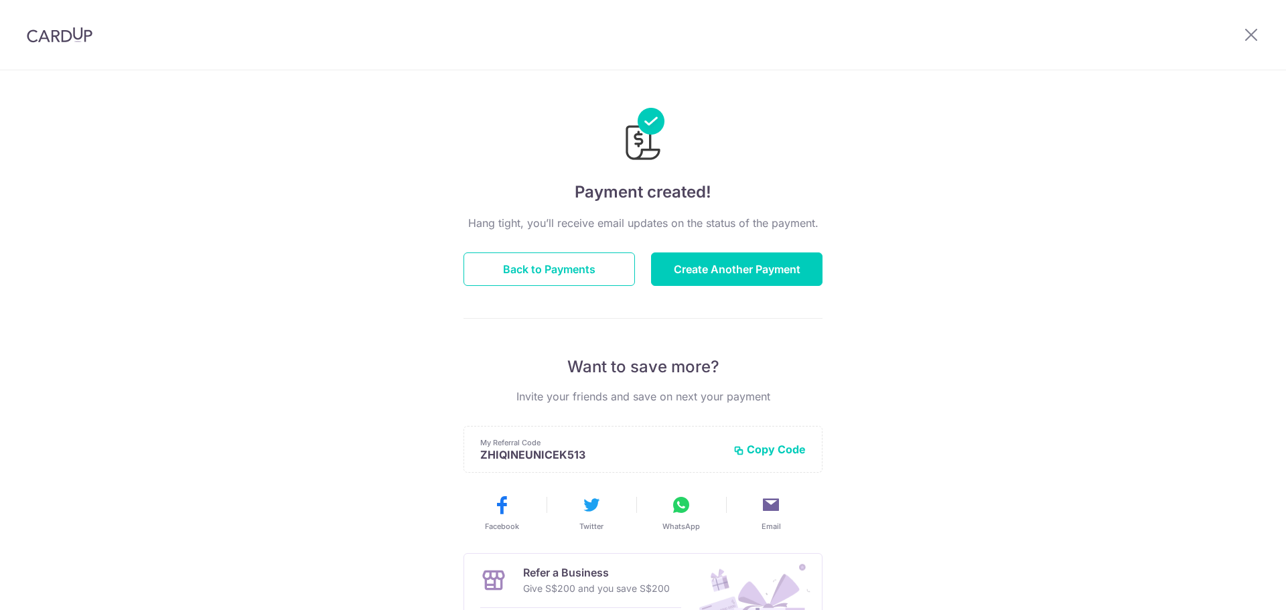 Image resolution: width=1286 pixels, height=610 pixels. Describe the element at coordinates (737, 269) in the screenshot. I see `button: Create Another Payment` at that location.